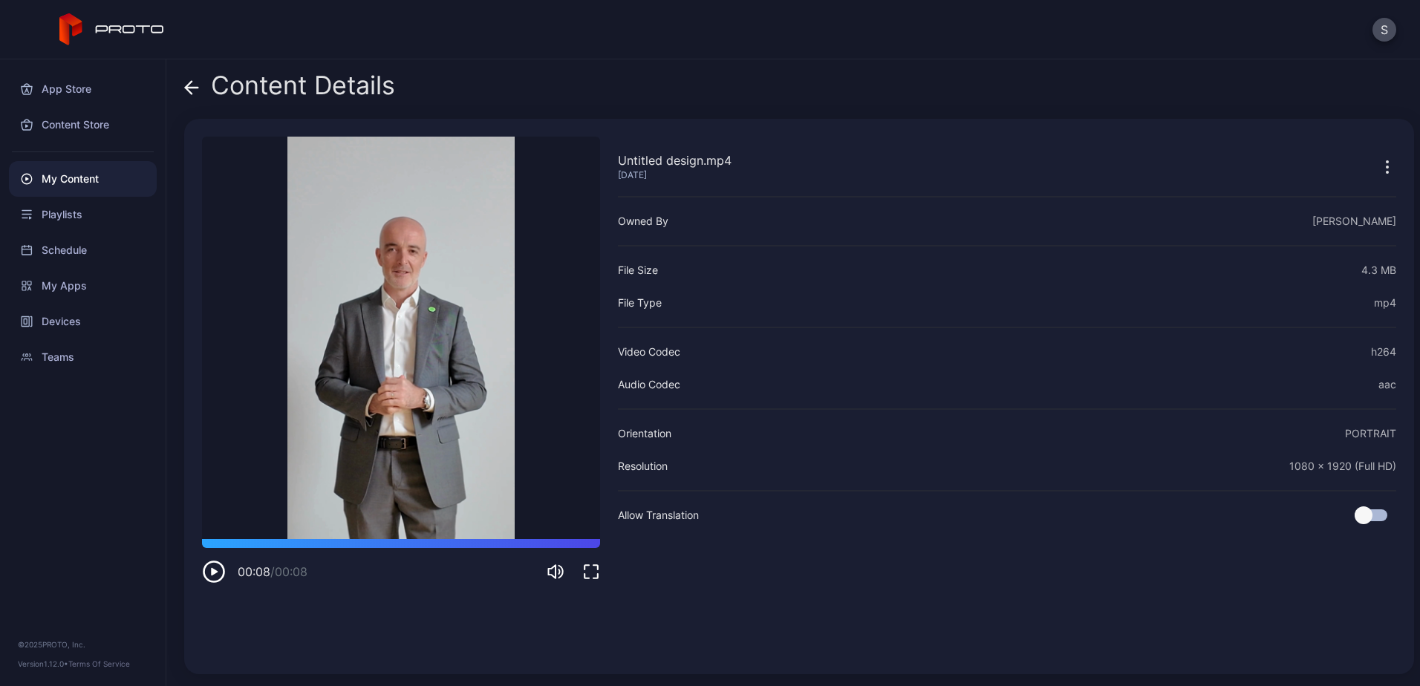 The height and width of the screenshot is (686, 1420). Describe the element at coordinates (82, 215) in the screenshot. I see `a: Playlists` at that location.